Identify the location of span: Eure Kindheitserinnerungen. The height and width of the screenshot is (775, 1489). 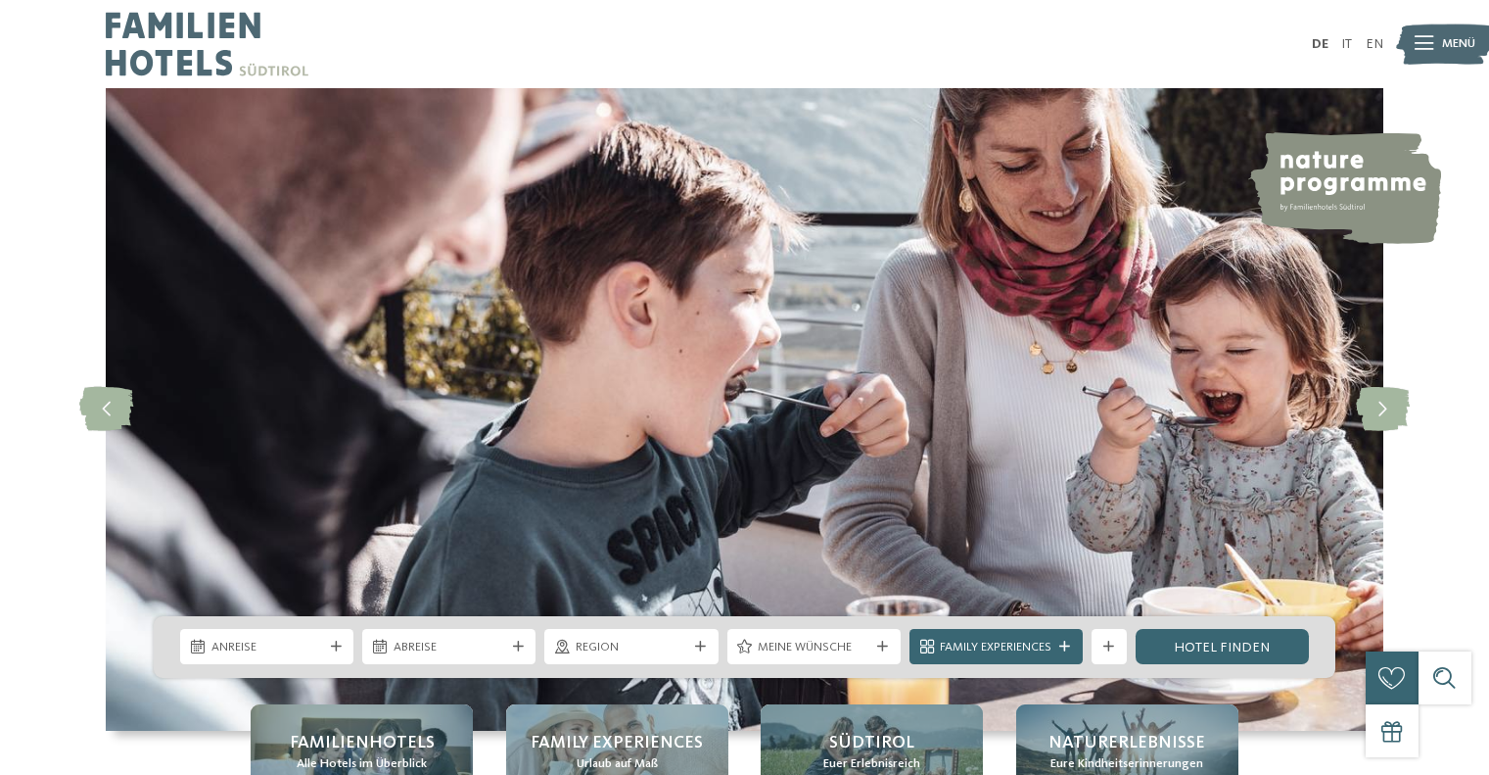
(1127, 764).